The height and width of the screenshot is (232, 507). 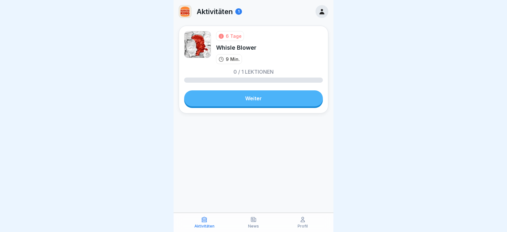 What do you see at coordinates (303, 226) in the screenshot?
I see `p: Profil` at bounding box center [303, 226].